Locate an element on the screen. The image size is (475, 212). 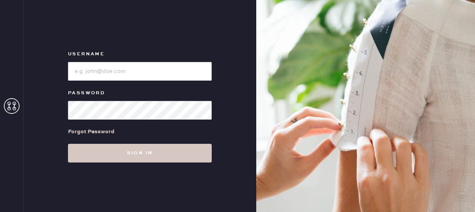
div: Forgot Password is located at coordinates (91, 132).